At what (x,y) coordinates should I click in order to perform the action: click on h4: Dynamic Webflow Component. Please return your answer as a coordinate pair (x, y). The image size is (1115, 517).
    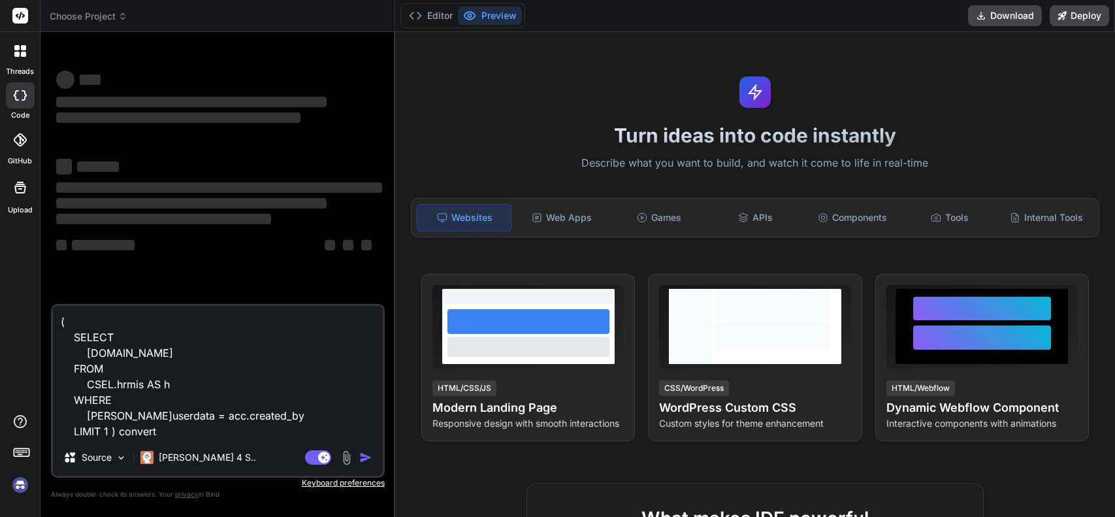
    Looking at the image, I should click on (982, 408).